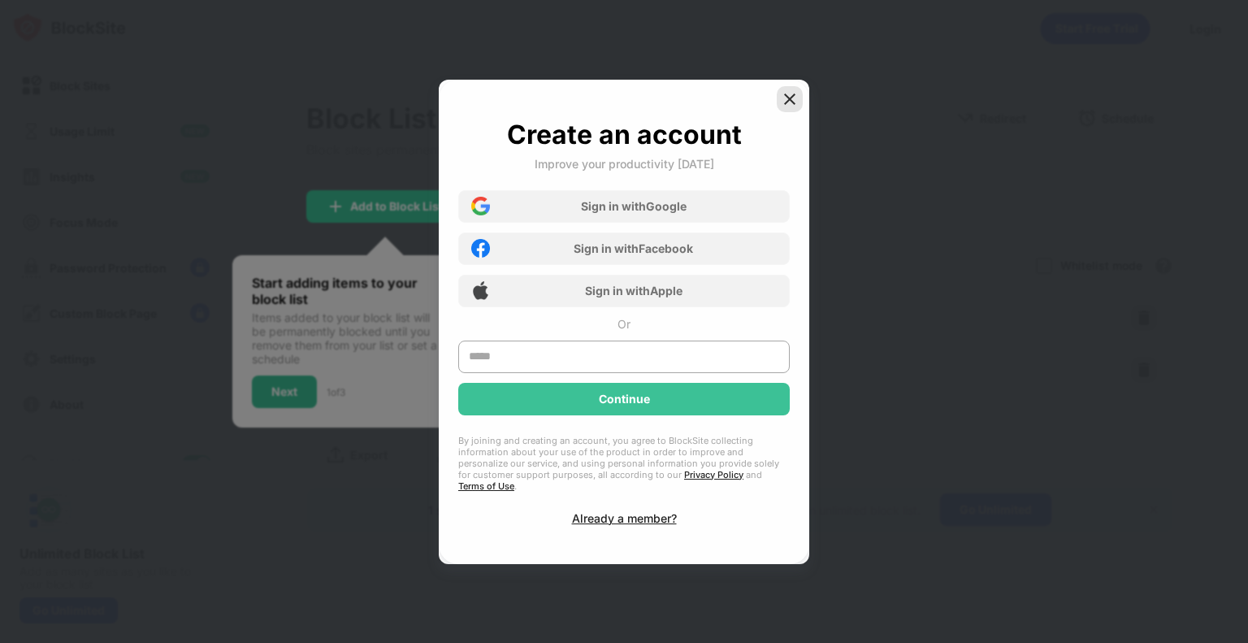 The image size is (1248, 643). I want to click on a: Privacy Policy, so click(713, 475).